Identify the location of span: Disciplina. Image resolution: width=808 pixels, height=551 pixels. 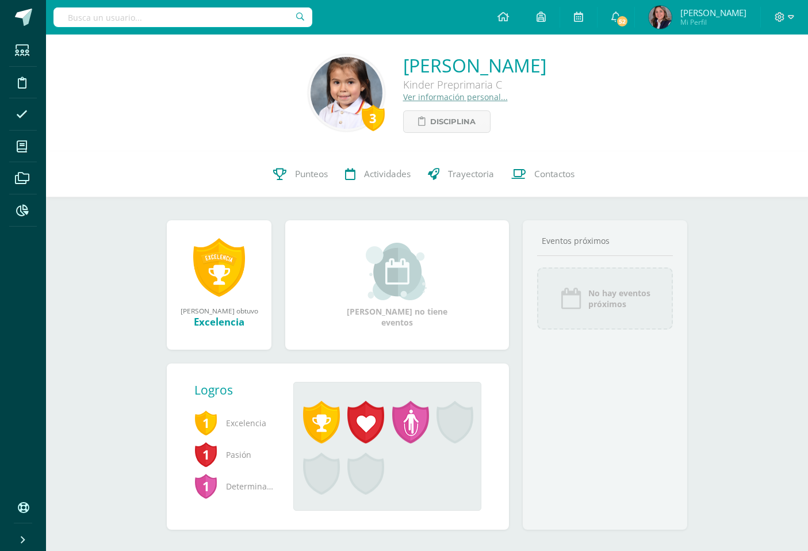
(452, 121).